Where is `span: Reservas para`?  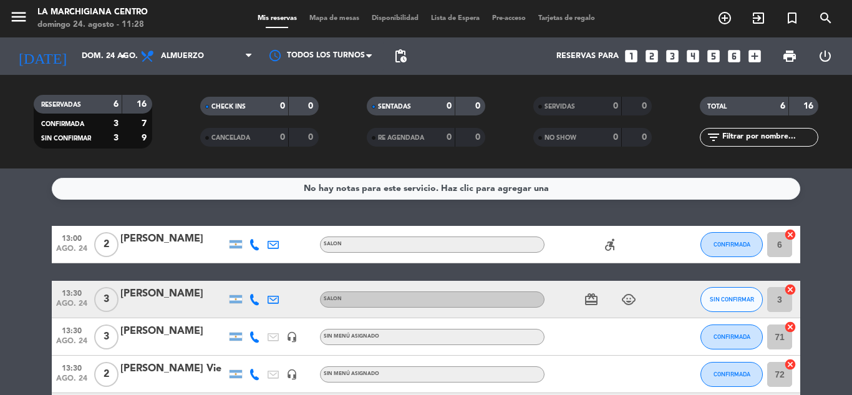
span: Reservas para is located at coordinates (588, 56).